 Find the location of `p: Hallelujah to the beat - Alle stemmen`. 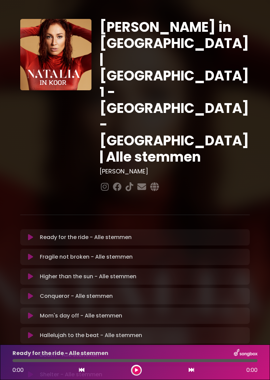

p: Hallelujah to the beat - Alle stemmen is located at coordinates (91, 335).